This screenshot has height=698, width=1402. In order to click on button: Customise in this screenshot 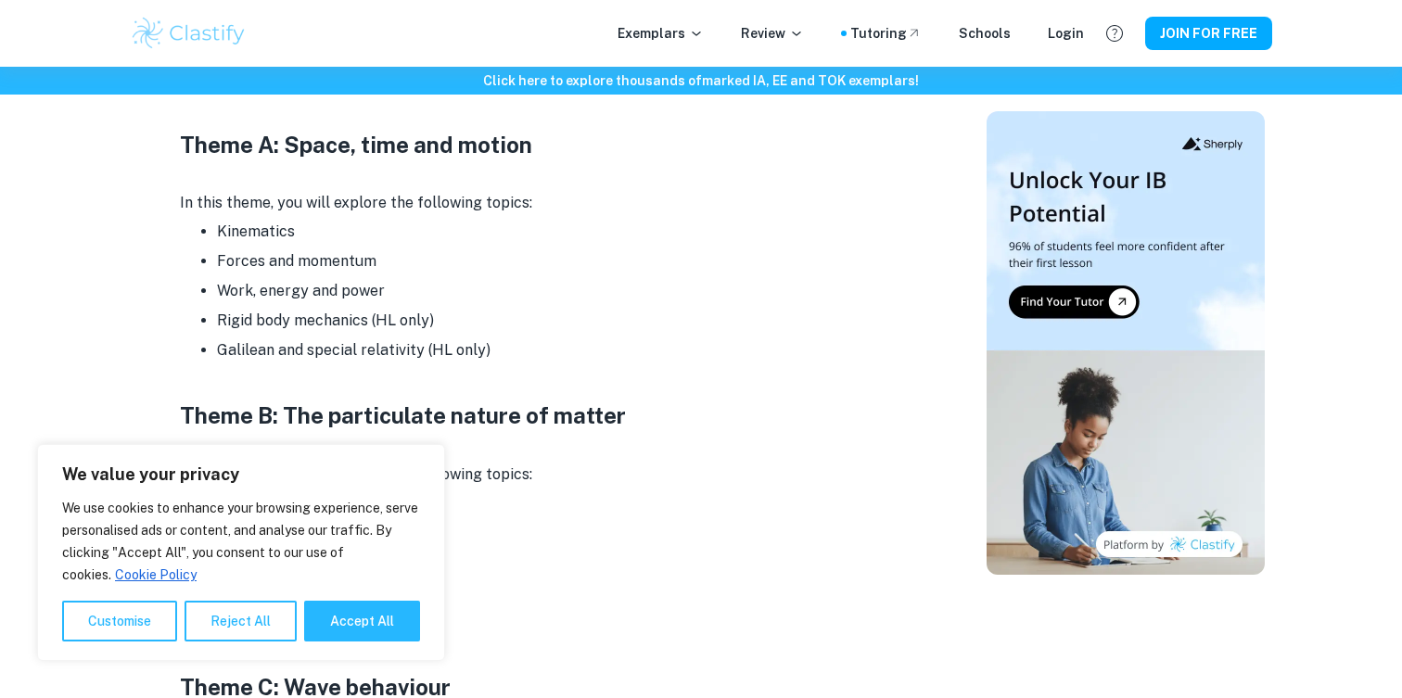, I will do `click(120, 621)`.